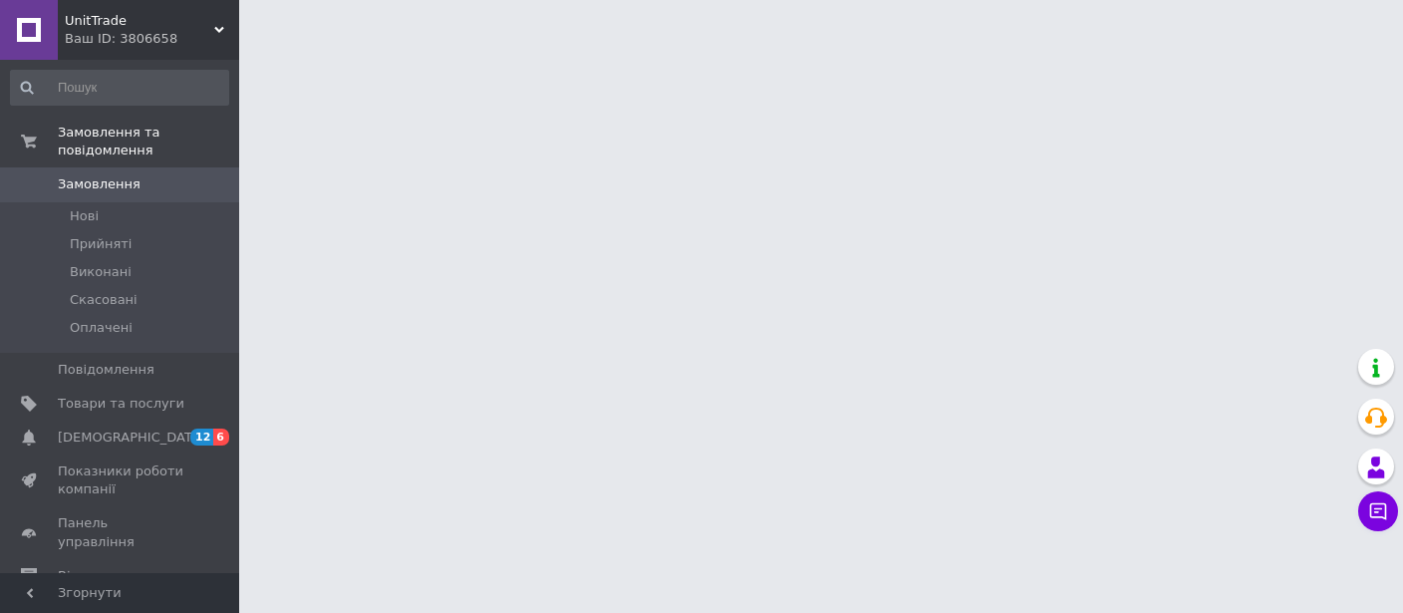  What do you see at coordinates (101, 244) in the screenshot?
I see `span: Прийняті` at bounding box center [101, 244].